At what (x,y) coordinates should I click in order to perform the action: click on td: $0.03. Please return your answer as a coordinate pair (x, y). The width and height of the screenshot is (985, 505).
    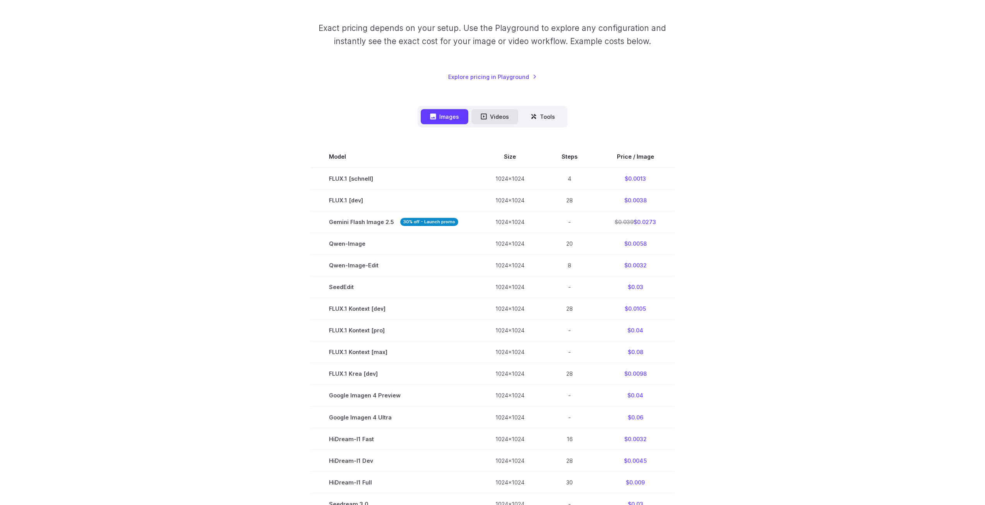
    Looking at the image, I should click on (635, 287).